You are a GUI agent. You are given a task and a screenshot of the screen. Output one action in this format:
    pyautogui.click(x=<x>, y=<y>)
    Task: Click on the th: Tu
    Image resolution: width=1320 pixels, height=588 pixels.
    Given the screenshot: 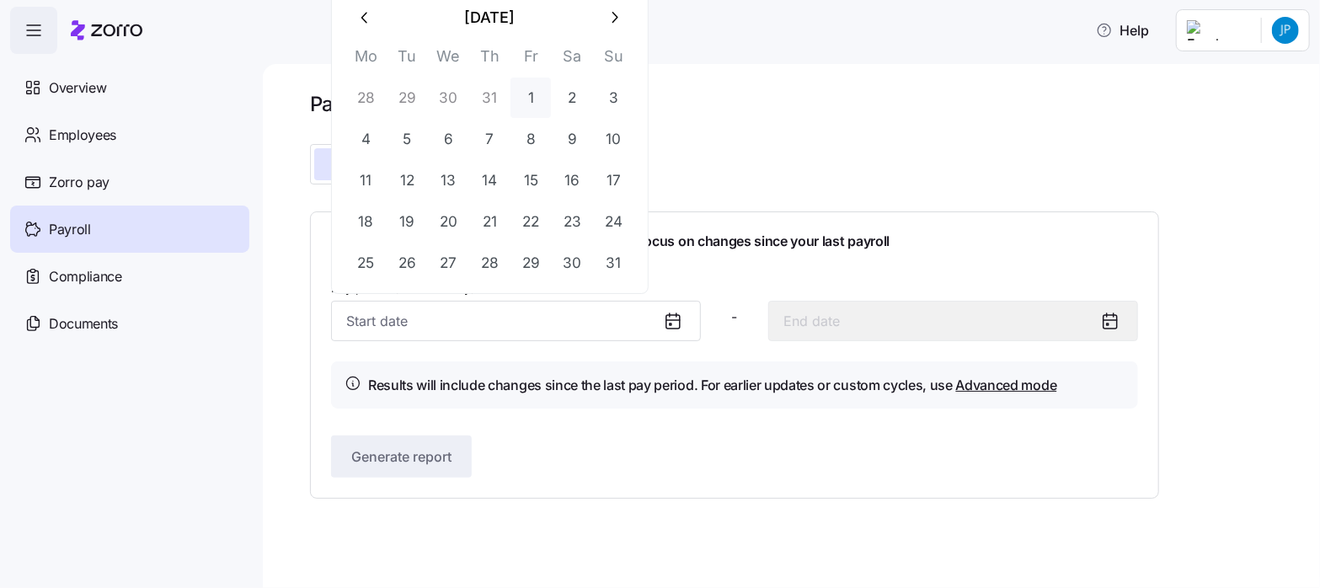 What is the action you would take?
    pyautogui.click(x=407, y=60)
    